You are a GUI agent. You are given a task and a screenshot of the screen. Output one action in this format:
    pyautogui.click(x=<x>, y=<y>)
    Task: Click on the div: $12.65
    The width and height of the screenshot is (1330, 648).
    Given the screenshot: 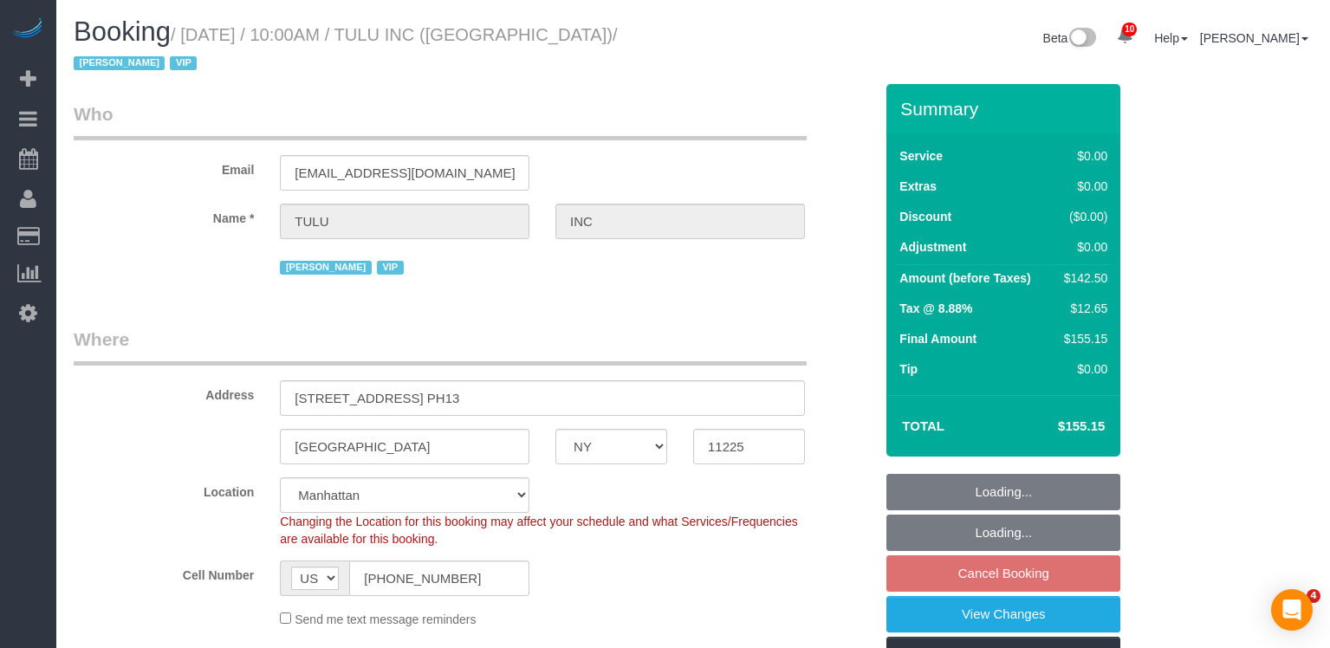 What is the action you would take?
    pyautogui.click(x=1082, y=308)
    